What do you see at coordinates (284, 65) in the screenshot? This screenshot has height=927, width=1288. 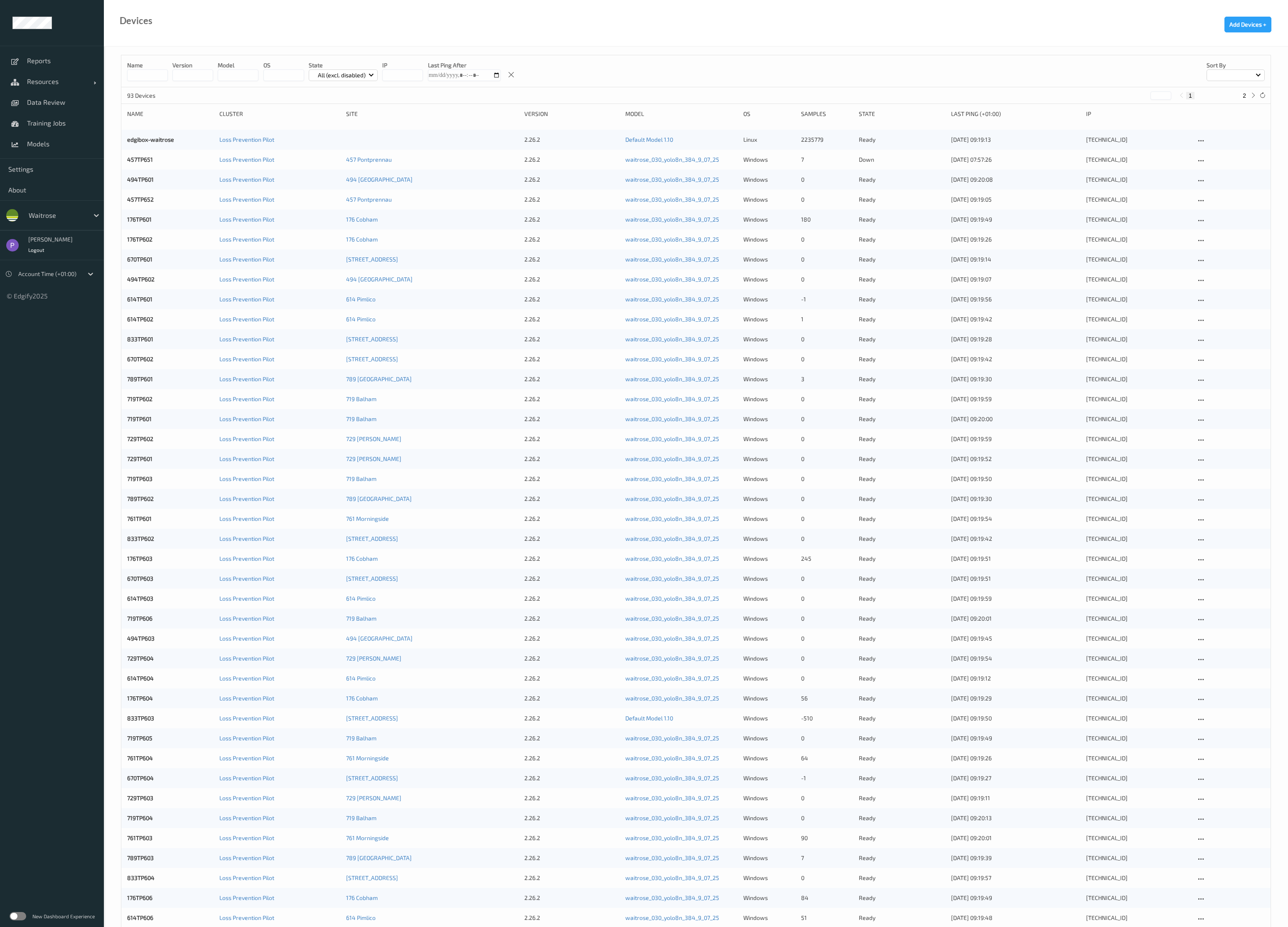 I see `p: OS` at bounding box center [284, 65].